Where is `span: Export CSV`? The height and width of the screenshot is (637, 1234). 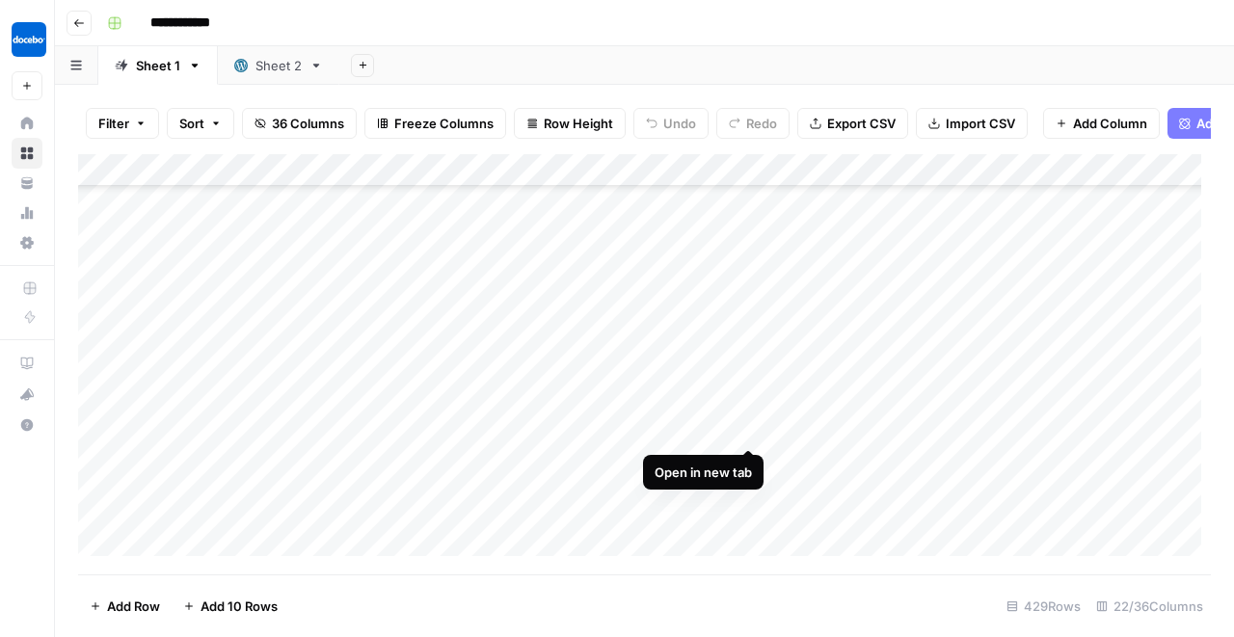 span: Export CSV is located at coordinates (861, 123).